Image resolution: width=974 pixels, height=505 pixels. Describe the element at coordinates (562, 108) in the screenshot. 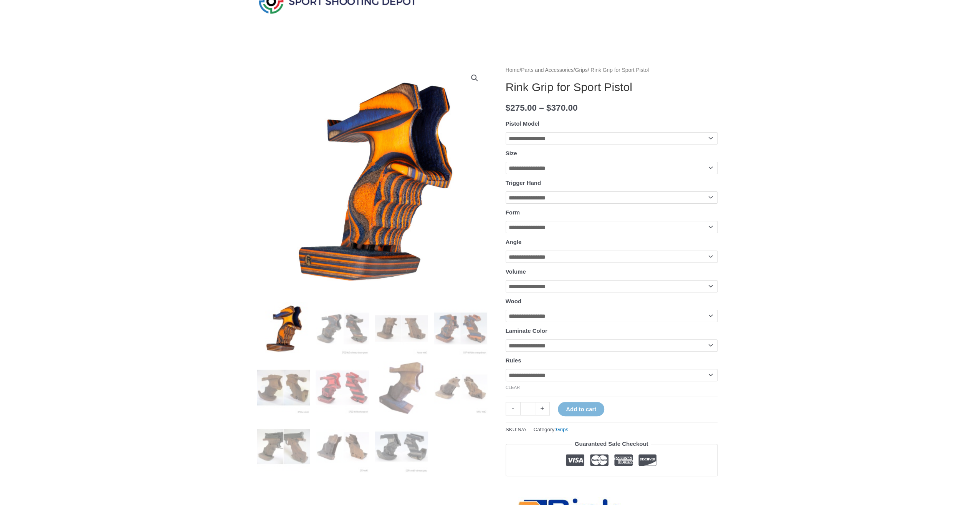

I see `bdi: 370.00` at that location.